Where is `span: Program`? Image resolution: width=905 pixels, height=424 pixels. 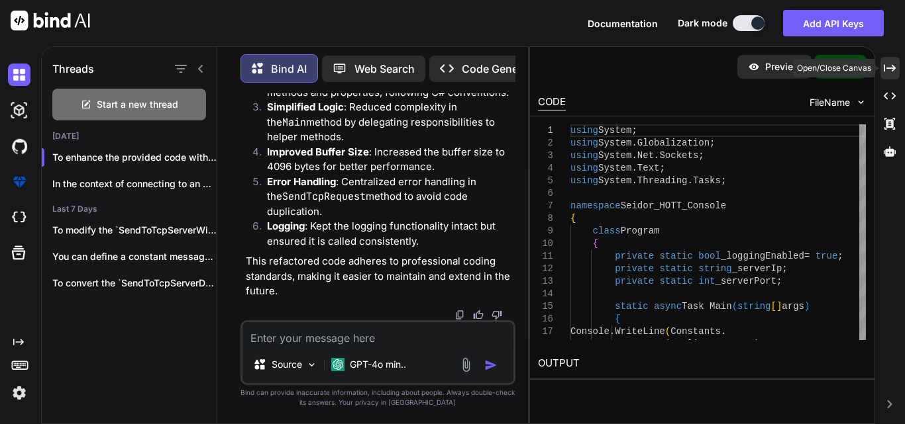
span: Program is located at coordinates (640, 231).